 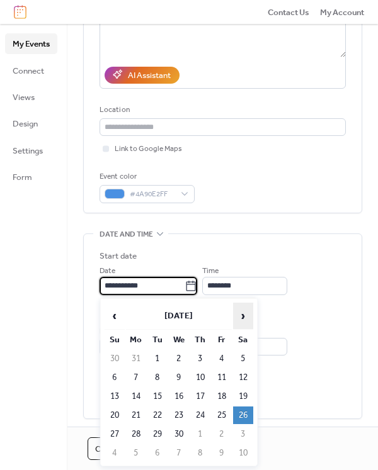 I want to click on td: 20, so click(x=115, y=415).